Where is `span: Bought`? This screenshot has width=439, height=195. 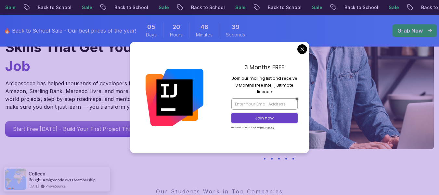
span: Bought is located at coordinates (35, 180).